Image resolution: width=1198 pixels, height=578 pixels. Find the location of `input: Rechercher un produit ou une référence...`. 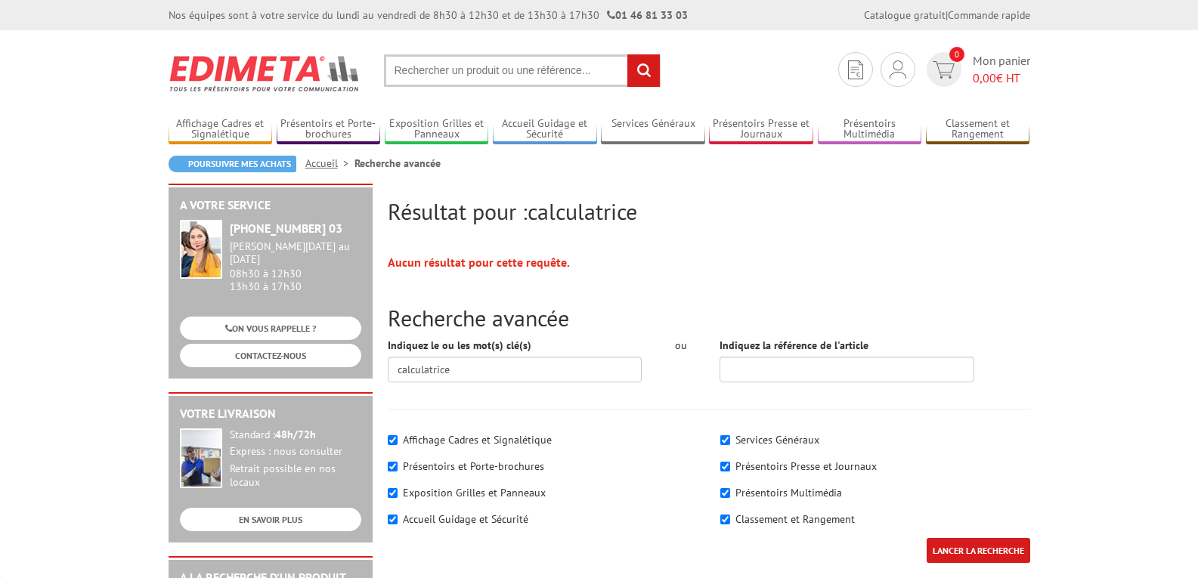

input: Rechercher un produit ou une référence... is located at coordinates (522, 70).